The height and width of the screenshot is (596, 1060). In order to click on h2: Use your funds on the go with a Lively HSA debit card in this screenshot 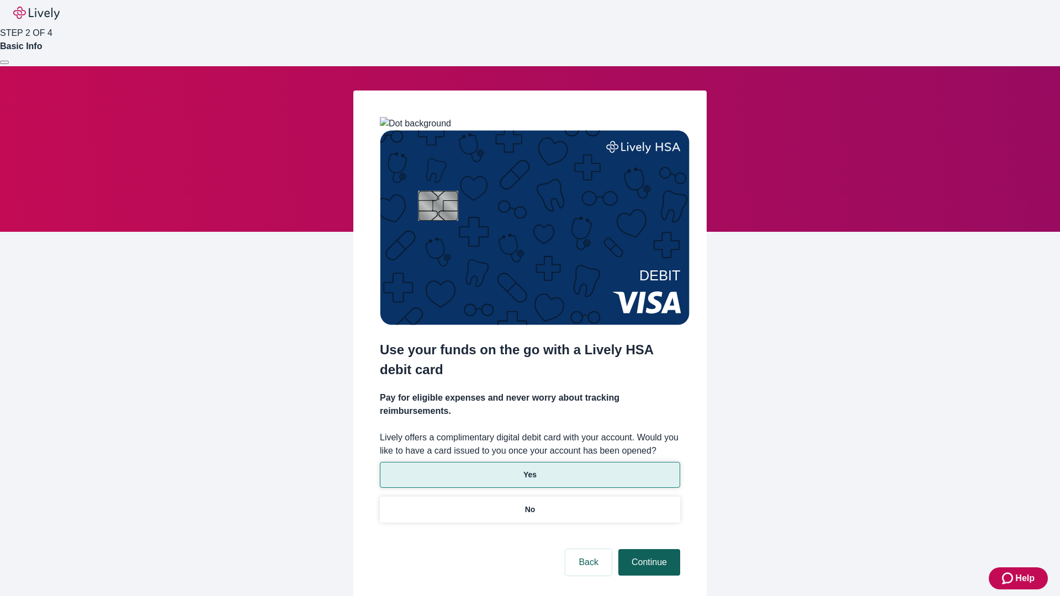, I will do `click(530, 360)`.